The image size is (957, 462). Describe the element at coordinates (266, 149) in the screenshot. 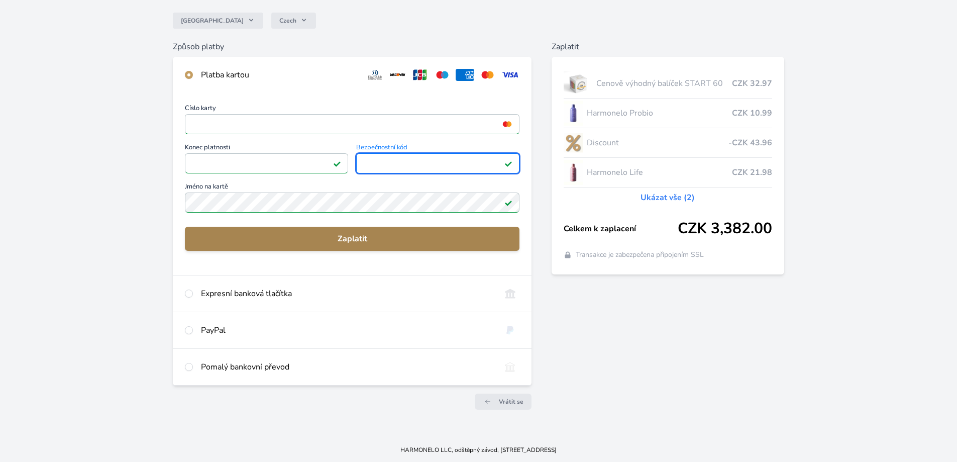

I see `span: Konec platnosti` at that location.